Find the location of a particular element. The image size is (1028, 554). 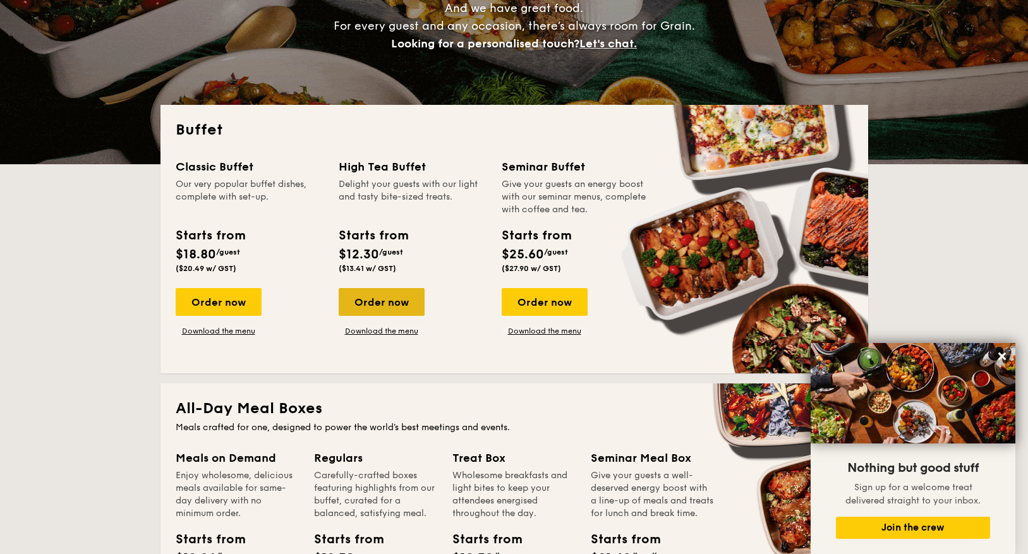

div: Meals on Demand is located at coordinates (237, 458).